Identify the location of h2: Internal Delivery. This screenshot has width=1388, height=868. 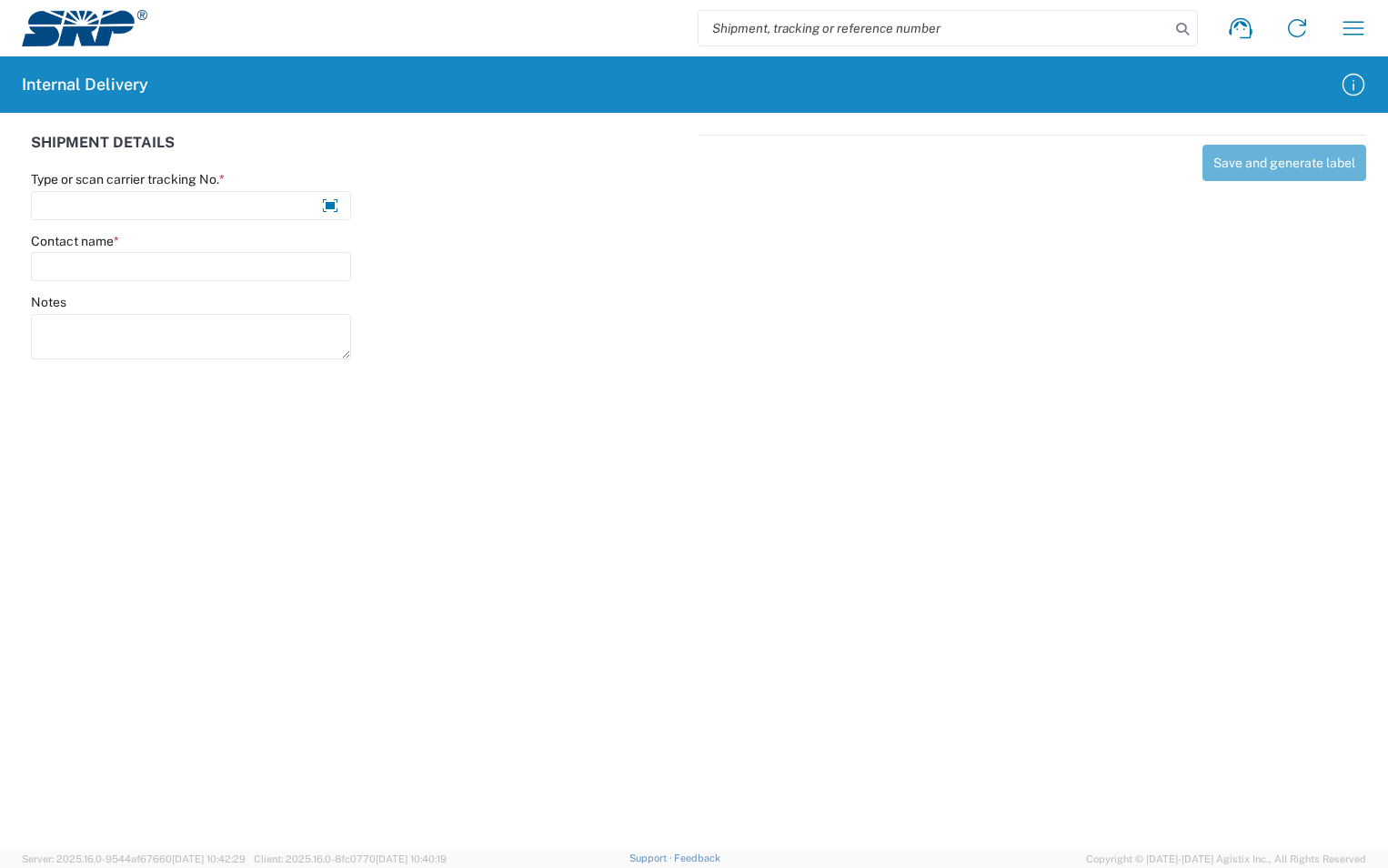
(85, 85).